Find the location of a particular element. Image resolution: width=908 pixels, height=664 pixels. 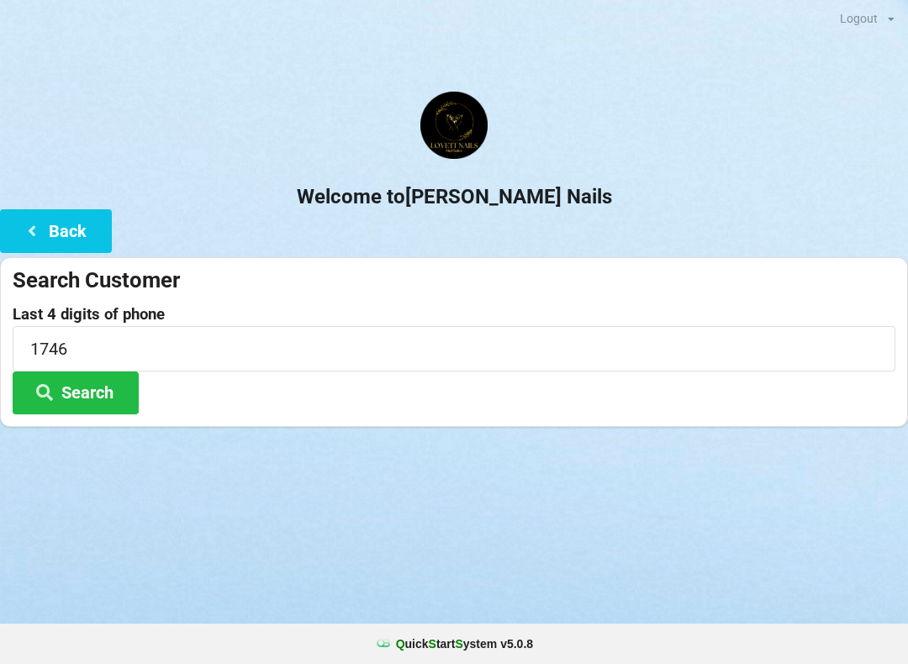

img: favicon.ico is located at coordinates (383, 644).